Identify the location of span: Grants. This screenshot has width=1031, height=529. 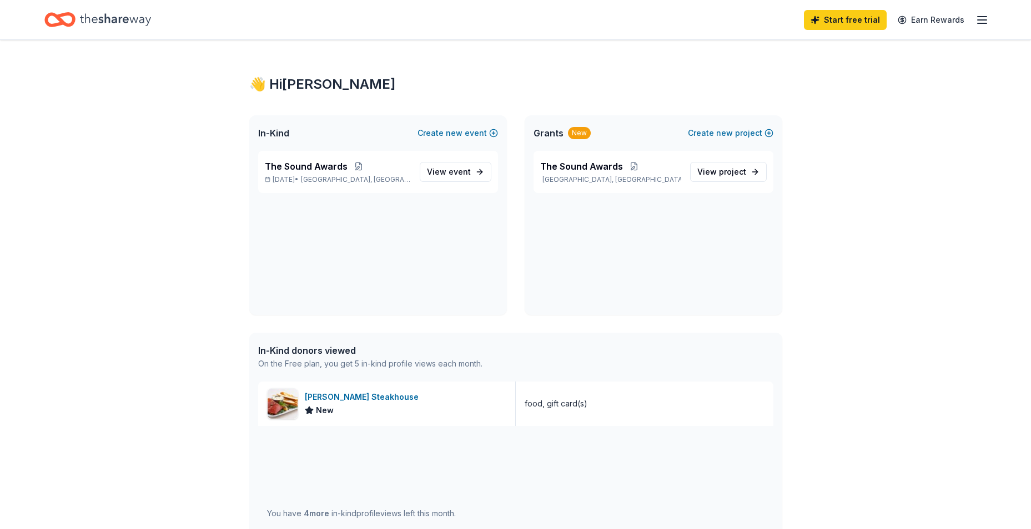
(548, 133).